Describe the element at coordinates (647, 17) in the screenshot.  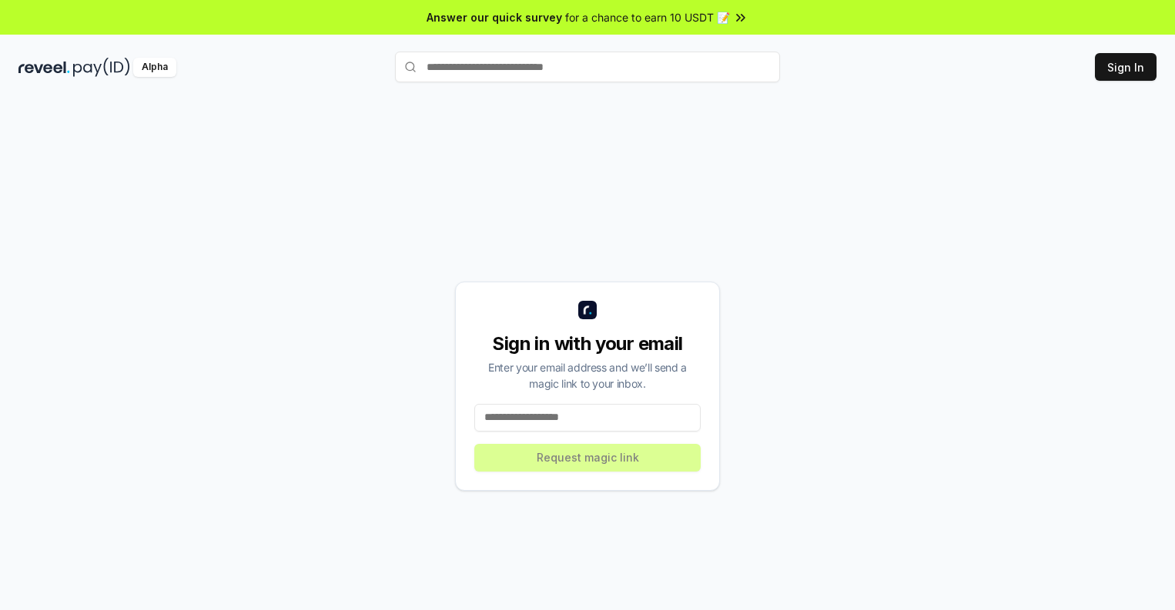
I see `span: for a chance to earn 10 USDT 📝` at that location.